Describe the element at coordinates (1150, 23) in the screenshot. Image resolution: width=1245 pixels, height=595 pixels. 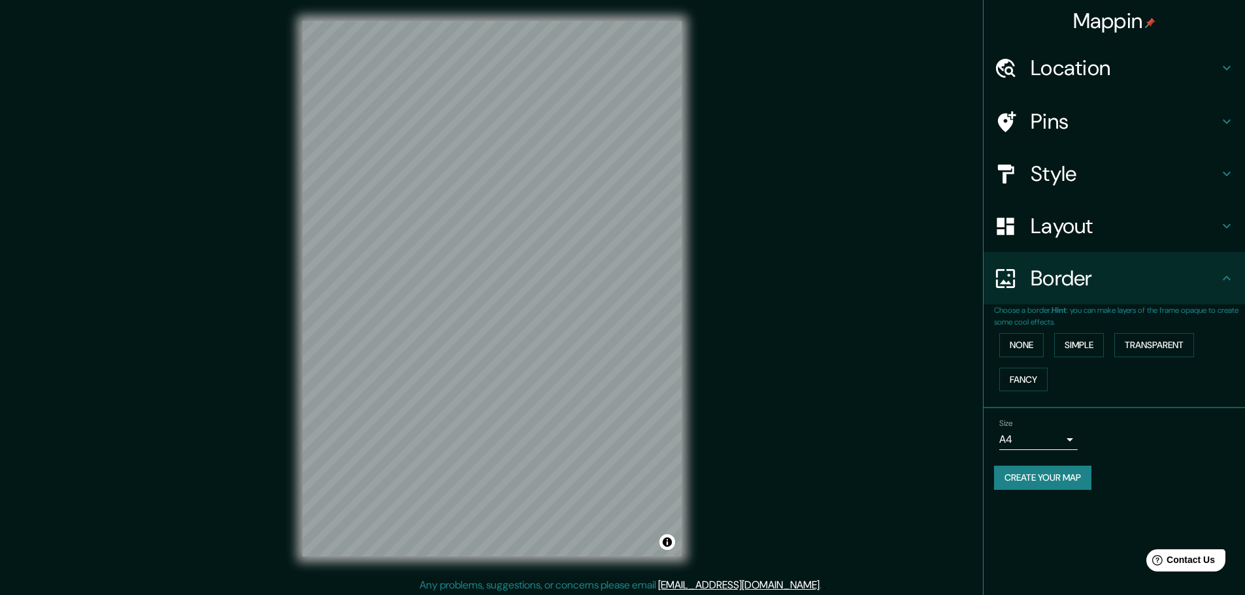
I see `img: pin-icon.png` at that location.